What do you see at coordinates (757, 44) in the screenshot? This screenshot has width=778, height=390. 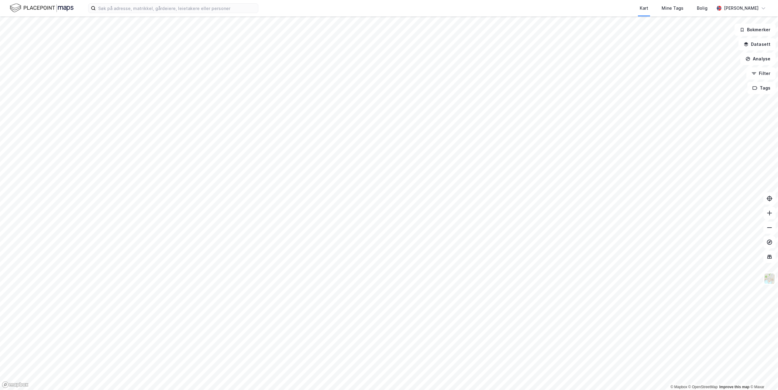 I see `button: Datasett` at bounding box center [757, 44].